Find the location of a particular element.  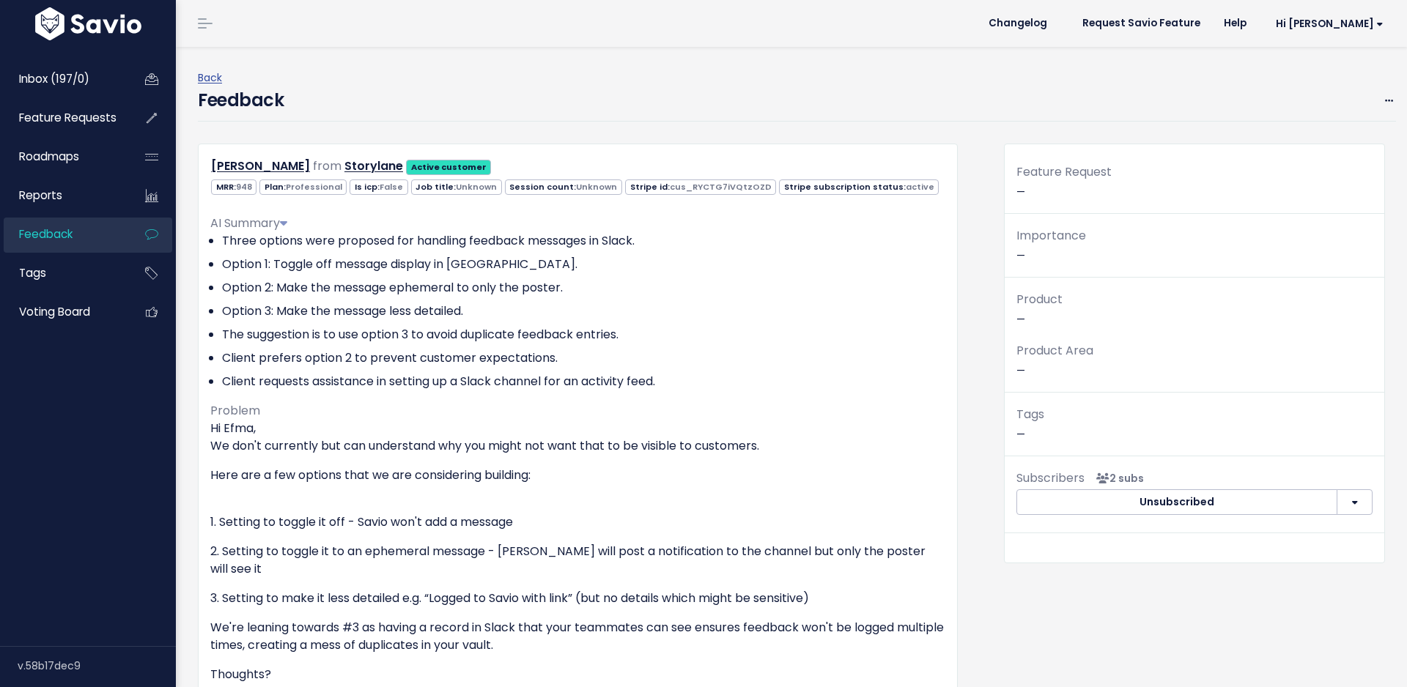

a: Voting Board is located at coordinates (62, 312).